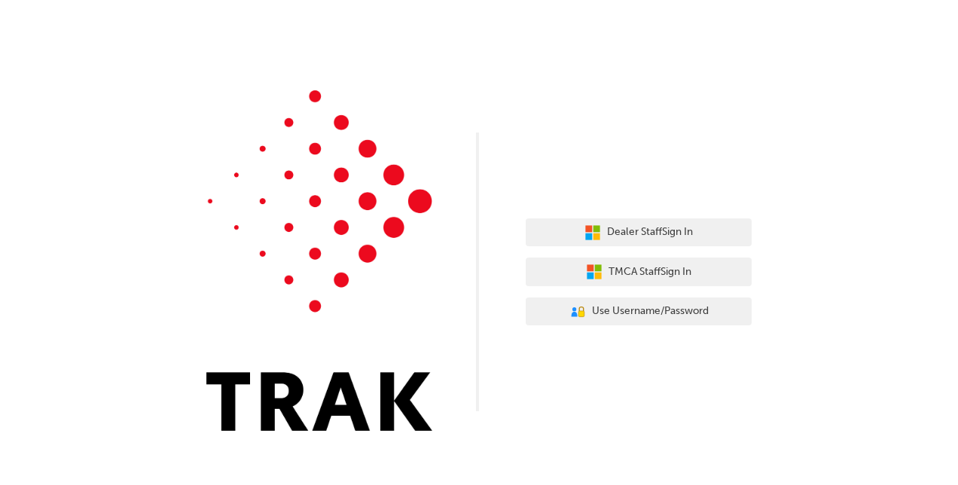 This screenshot has height=485, width=958. What do you see at coordinates (639, 272) in the screenshot?
I see `button: TMCA StaffSign In` at bounding box center [639, 272].